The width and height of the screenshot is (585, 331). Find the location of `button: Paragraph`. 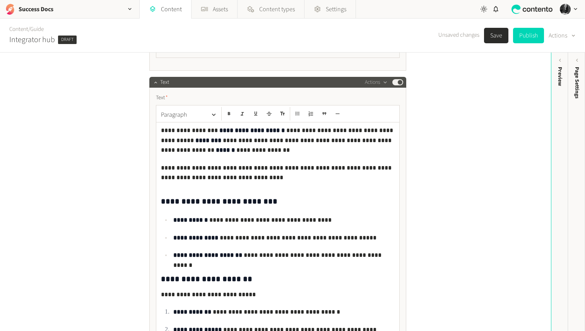

button: Paragraph is located at coordinates (189, 115).